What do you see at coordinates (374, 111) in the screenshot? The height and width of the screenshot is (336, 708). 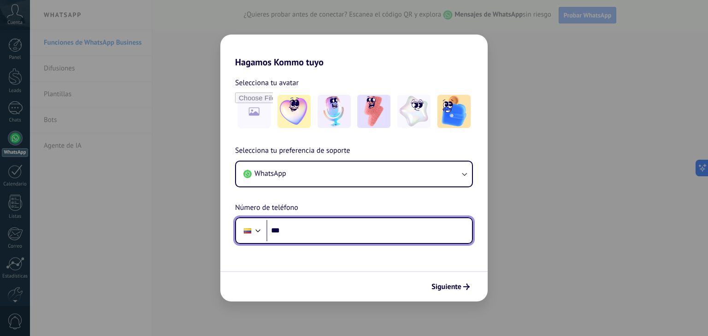 I see `img: -3.jpeg` at bounding box center [374, 111].